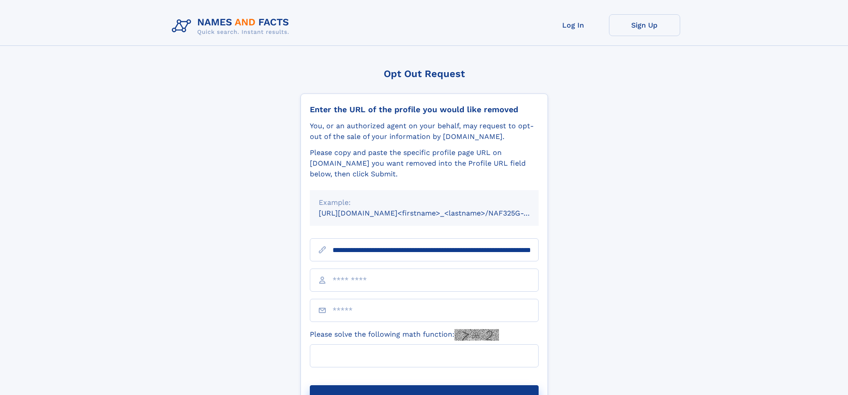  What do you see at coordinates (645, 25) in the screenshot?
I see `a: Sign Up` at bounding box center [645, 25].